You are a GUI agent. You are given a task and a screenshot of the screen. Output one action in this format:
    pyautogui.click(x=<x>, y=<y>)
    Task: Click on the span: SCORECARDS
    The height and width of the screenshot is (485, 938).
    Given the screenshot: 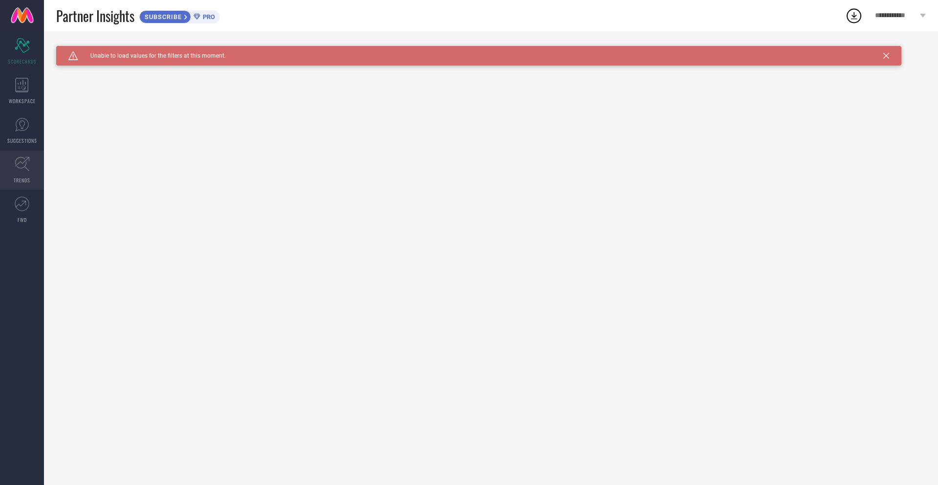 What is the action you would take?
    pyautogui.click(x=22, y=61)
    